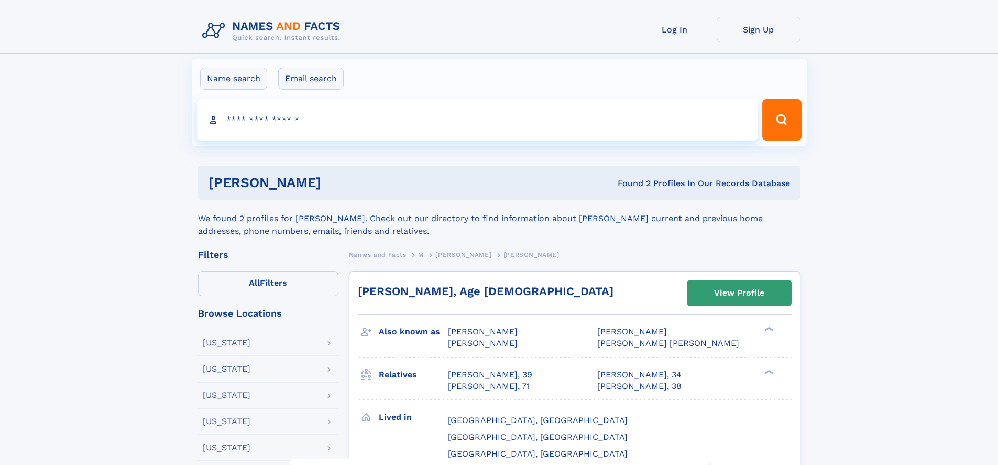 This screenshot has height=465, width=998. Describe the element at coordinates (630, 183) in the screenshot. I see `div: Found 2 Profiles In Our Records Database` at that location.